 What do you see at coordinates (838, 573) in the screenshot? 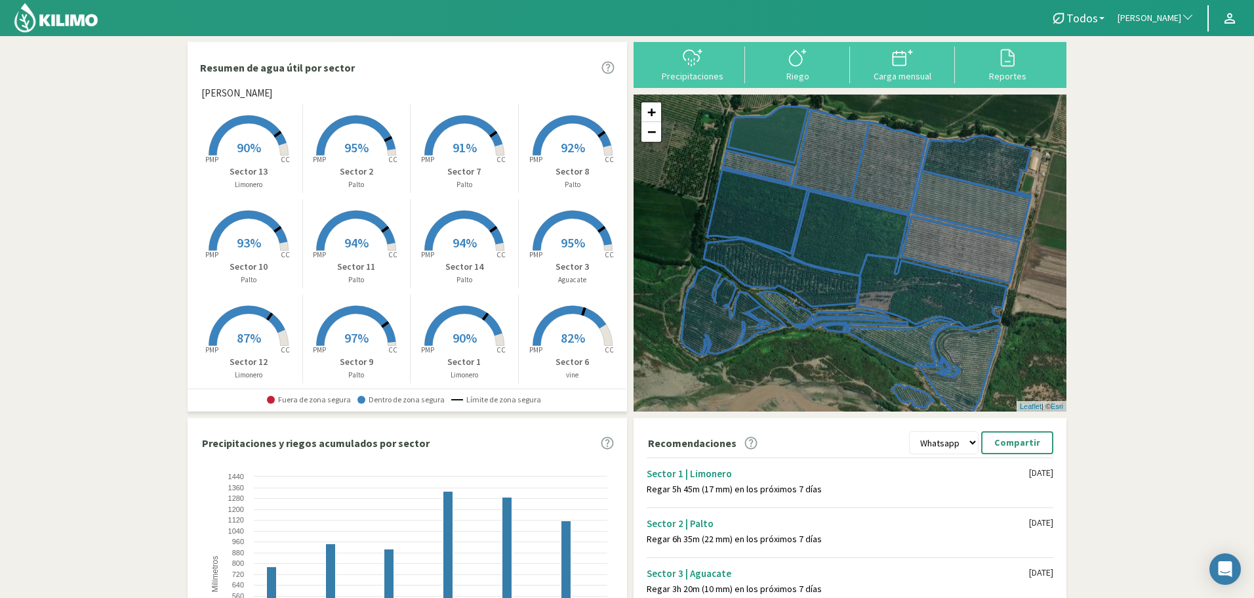
I see `div: Sector 3 | Aguacate` at bounding box center [838, 573].